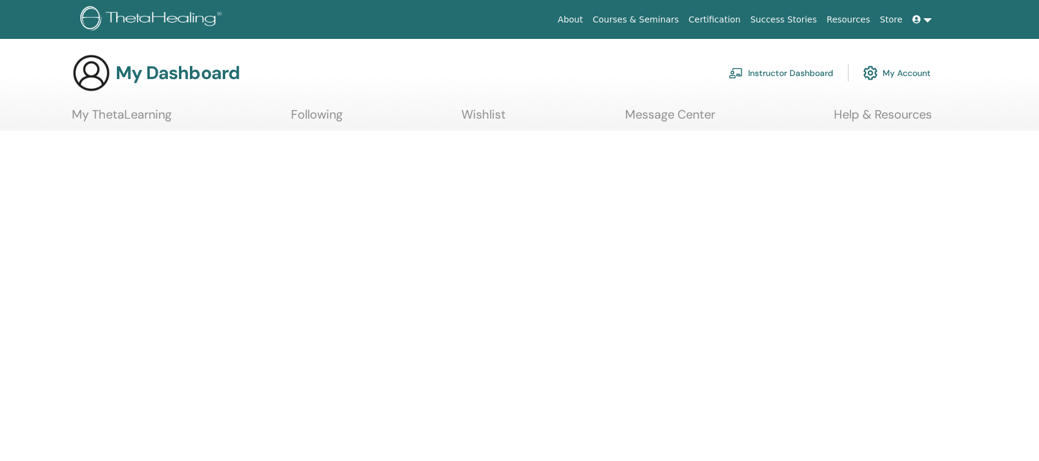  What do you see at coordinates (483, 119) in the screenshot?
I see `a: Wishlist` at bounding box center [483, 119].